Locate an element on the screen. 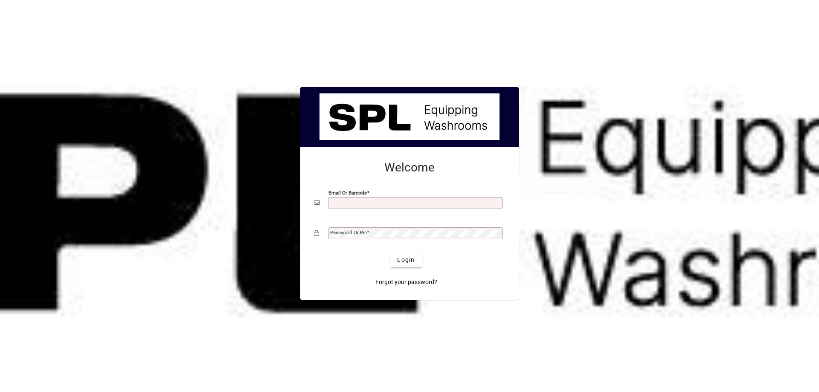 This screenshot has height=392, width=819. span: Login is located at coordinates (406, 260).